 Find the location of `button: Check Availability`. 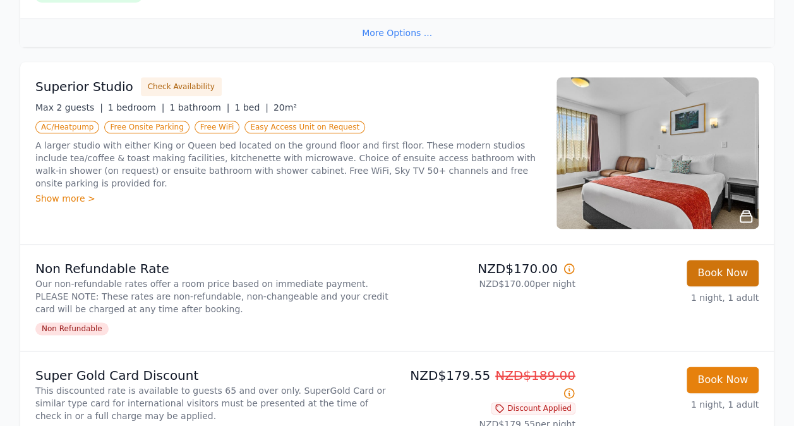

button: Check Availability is located at coordinates (181, 87).